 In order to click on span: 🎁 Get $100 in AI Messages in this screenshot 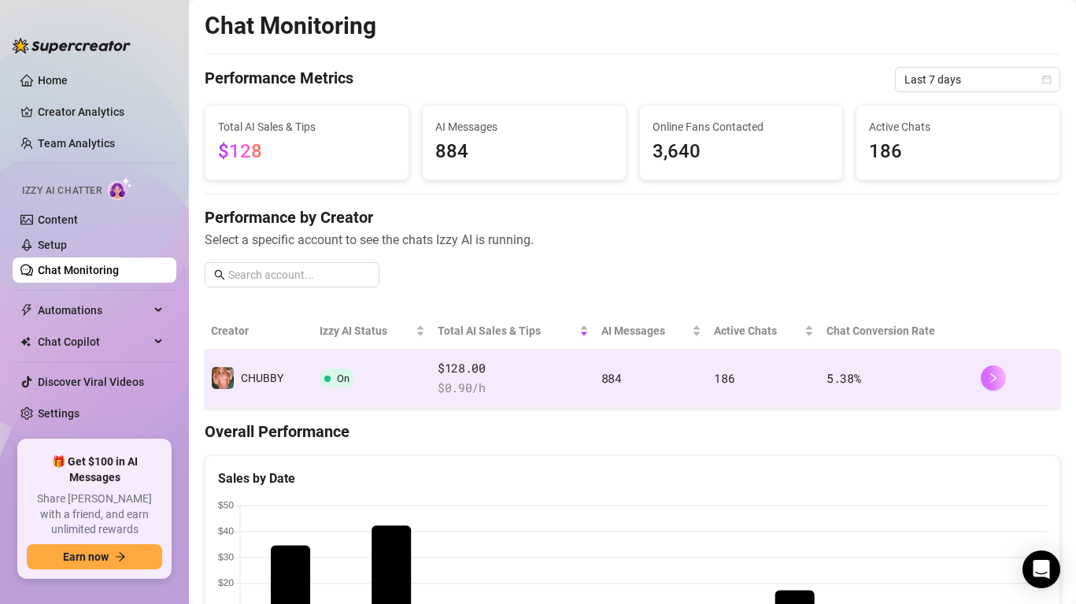, I will do `click(94, 469)`.